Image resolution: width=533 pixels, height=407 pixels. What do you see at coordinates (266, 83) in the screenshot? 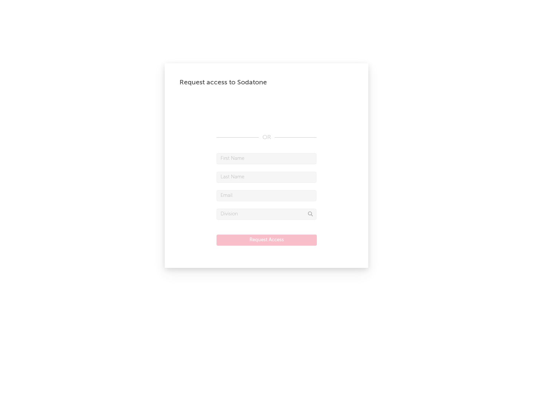
I see `div: Request access to Sodatone` at bounding box center [266, 83].